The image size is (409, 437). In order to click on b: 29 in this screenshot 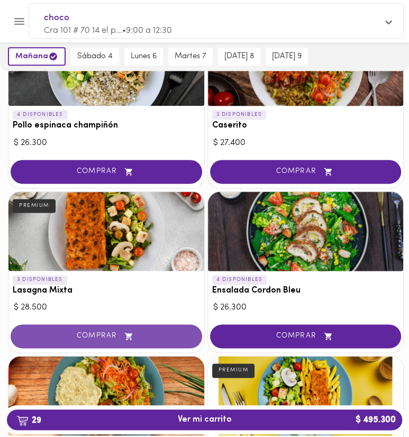, I will do `click(29, 420)`.